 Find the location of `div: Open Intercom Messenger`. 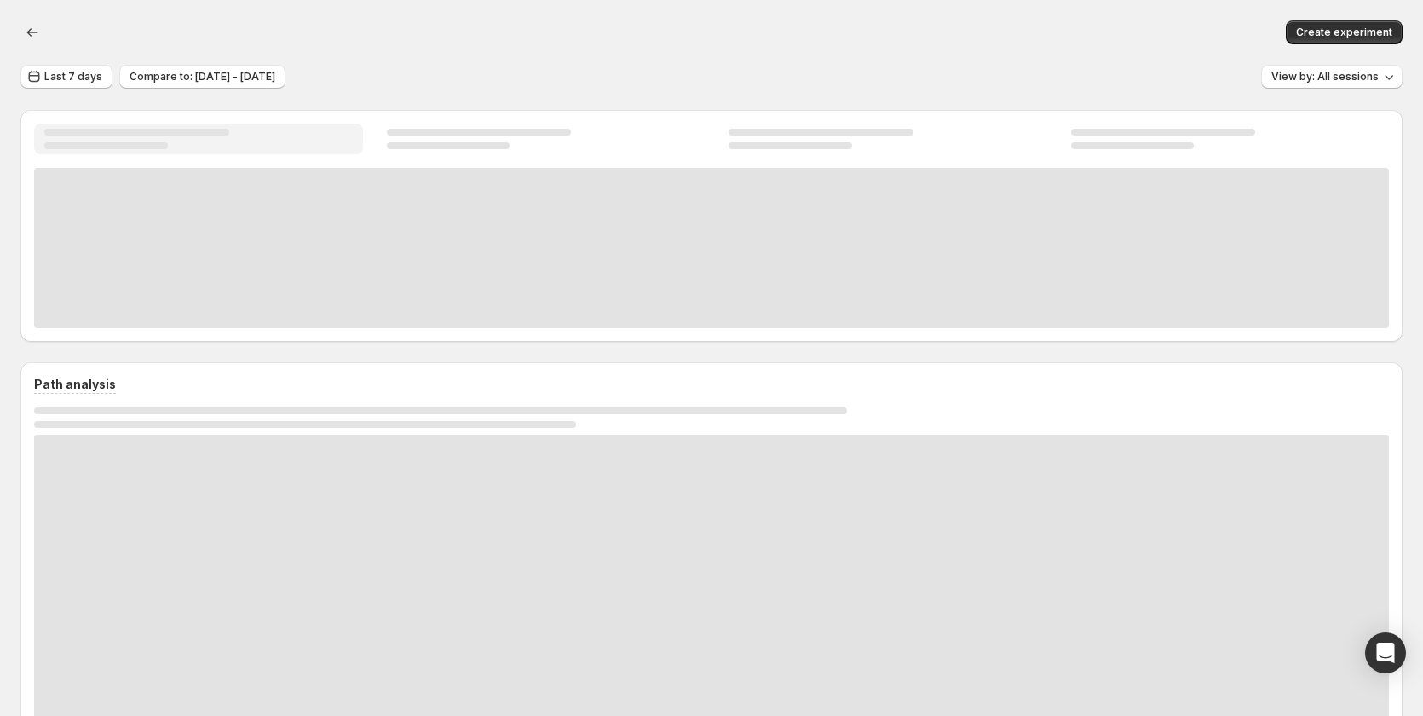

div: Open Intercom Messenger is located at coordinates (1385, 653).